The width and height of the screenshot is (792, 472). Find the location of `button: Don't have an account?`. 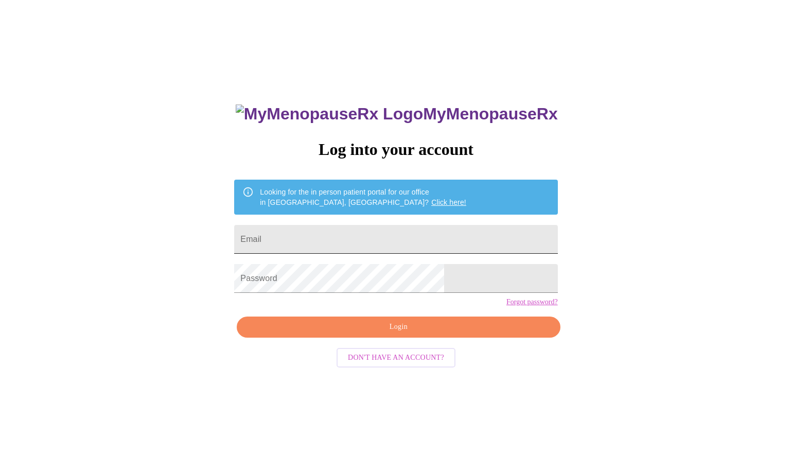

button: Don't have an account? is located at coordinates (396, 358).